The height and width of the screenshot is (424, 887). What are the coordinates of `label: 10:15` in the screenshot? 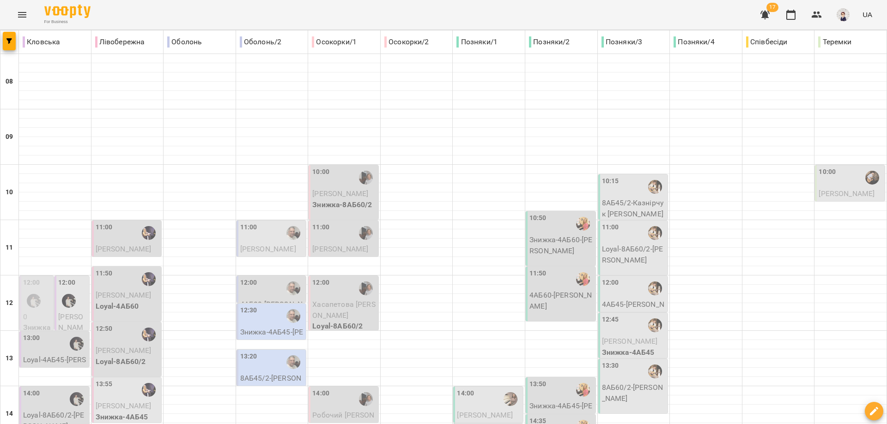 It's located at (610, 181).